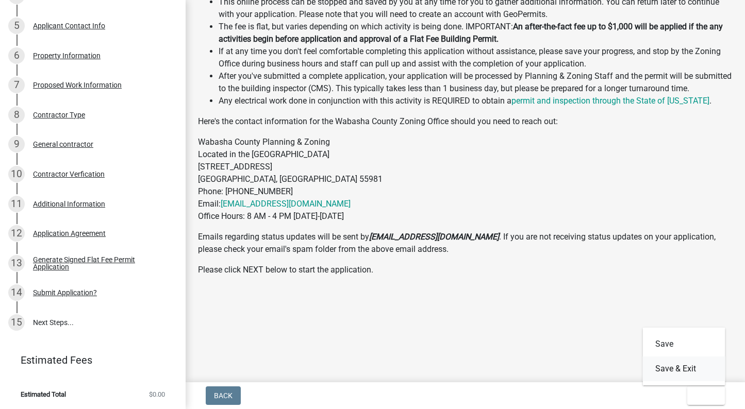  I want to click on div: 9, so click(16, 144).